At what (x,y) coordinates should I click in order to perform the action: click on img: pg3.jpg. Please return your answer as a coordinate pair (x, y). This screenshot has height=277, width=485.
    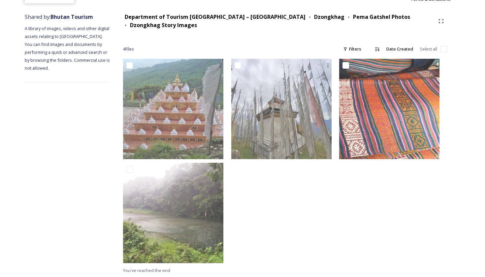
    Looking at the image, I should click on (173, 109).